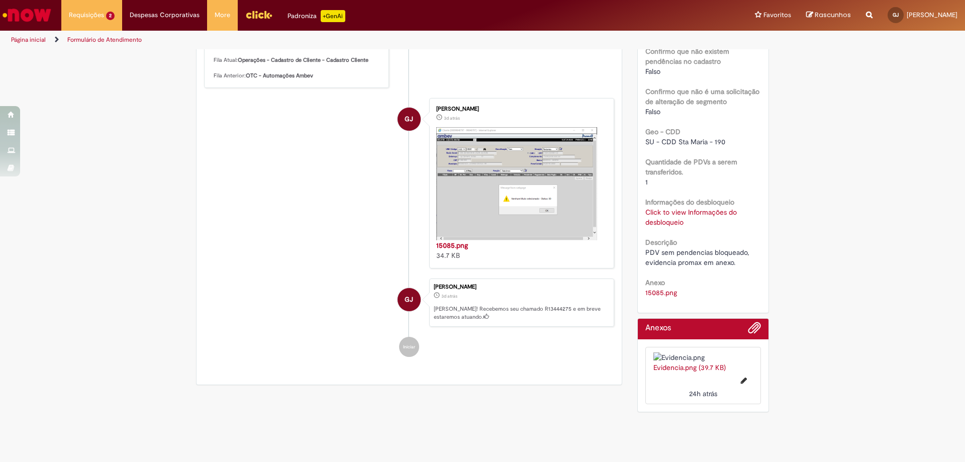 The height and width of the screenshot is (462, 965). Describe the element at coordinates (647, 182) in the screenshot. I see `span: 1` at that location.